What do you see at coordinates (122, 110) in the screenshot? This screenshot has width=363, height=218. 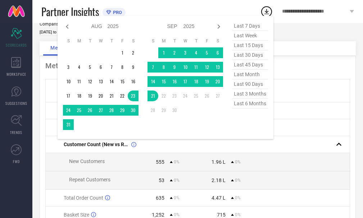 I see `td: Fri Aug 29 2025` at bounding box center [122, 110].